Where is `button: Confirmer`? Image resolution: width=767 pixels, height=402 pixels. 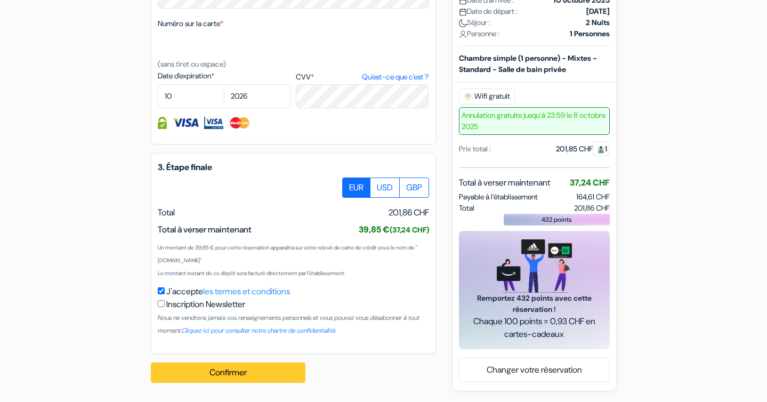 button: Confirmer is located at coordinates (228, 373).